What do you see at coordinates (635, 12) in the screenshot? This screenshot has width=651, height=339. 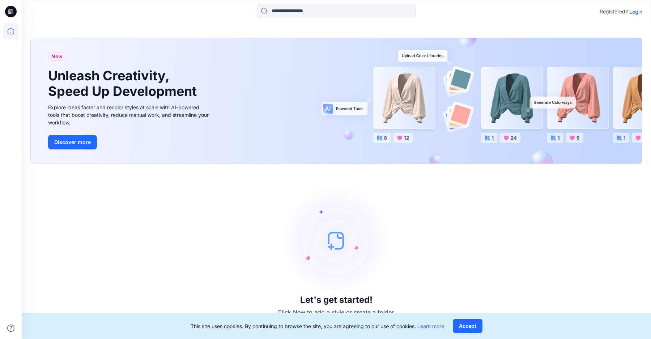 I see `p: Login` at bounding box center [635, 12].